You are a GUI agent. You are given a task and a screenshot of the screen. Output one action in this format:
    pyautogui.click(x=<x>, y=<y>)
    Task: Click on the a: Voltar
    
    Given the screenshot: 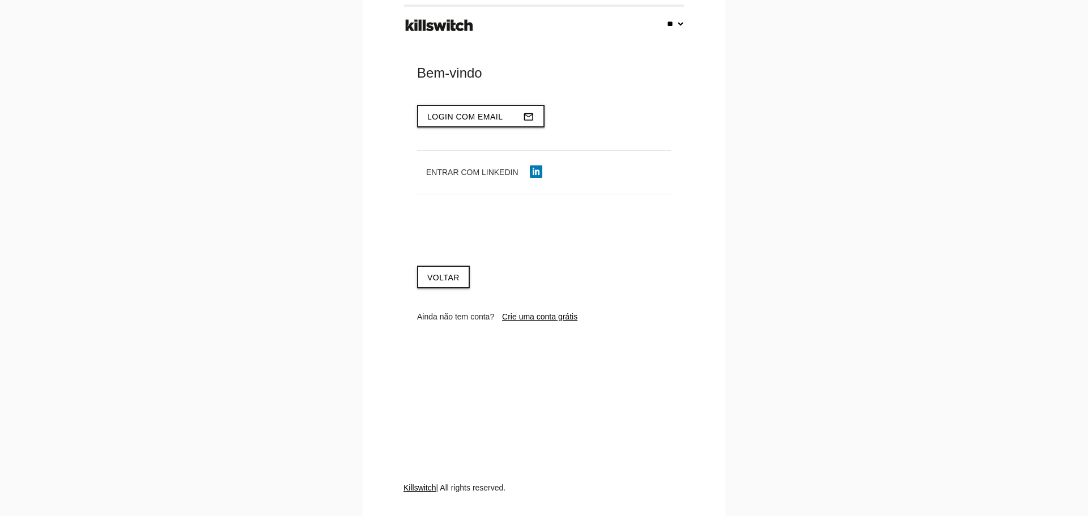 What is the action you would take?
    pyautogui.click(x=443, y=277)
    